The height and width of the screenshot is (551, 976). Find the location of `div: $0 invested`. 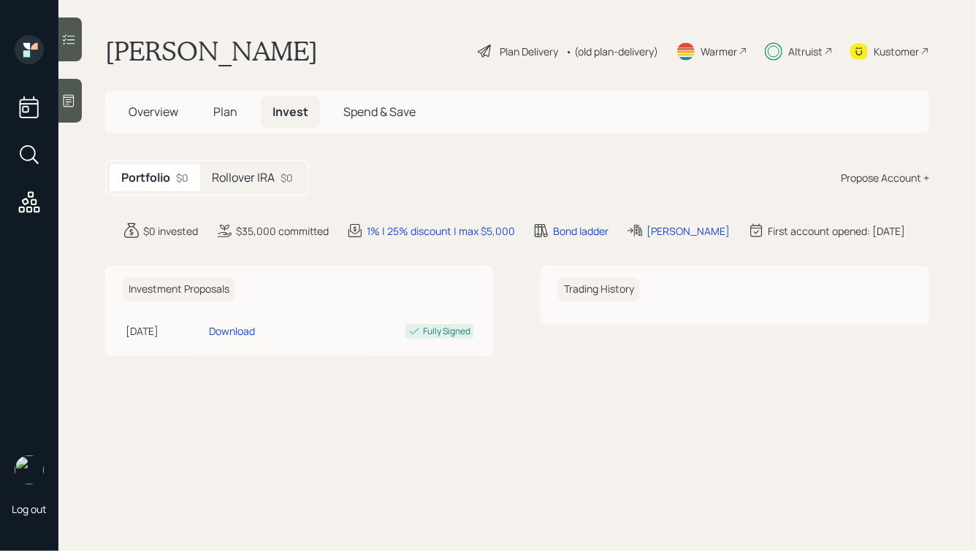

div: $0 invested is located at coordinates (170, 231).